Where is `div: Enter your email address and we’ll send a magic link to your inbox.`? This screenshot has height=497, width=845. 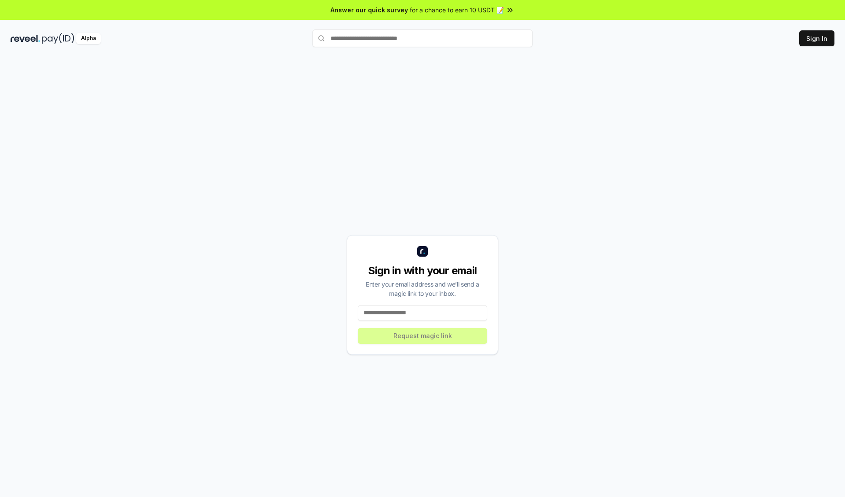
div: Enter your email address and we’ll send a magic link to your inbox. is located at coordinates (423, 289).